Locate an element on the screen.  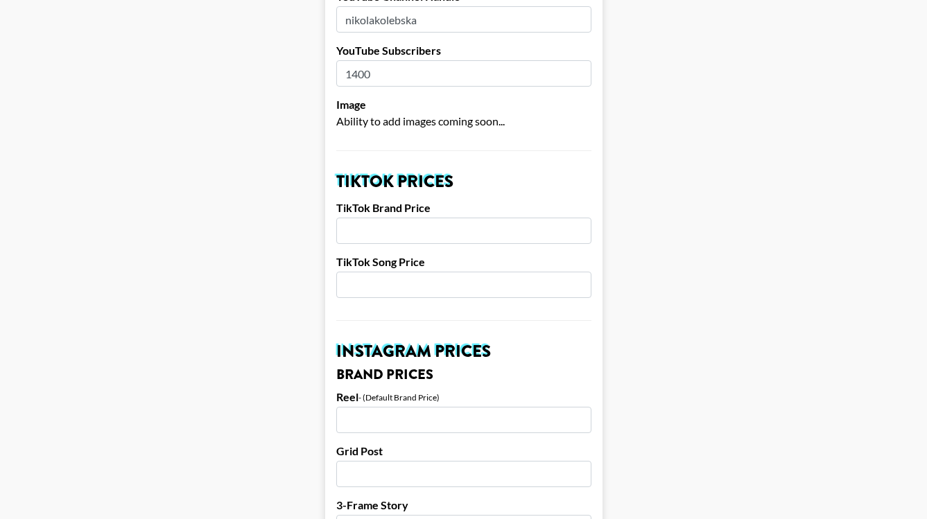
label: 3-Frame Story is located at coordinates (464, 505).